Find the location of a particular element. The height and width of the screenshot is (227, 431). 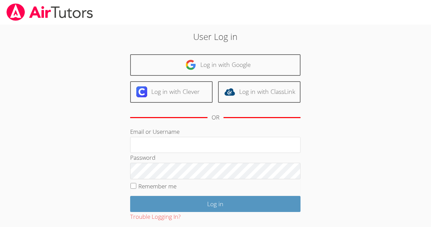

img: google-logo-50288ca7cdecda66e5e0955fdab243c47b7ad437acaf1139b6f446037453330a.svg is located at coordinates (191, 65).